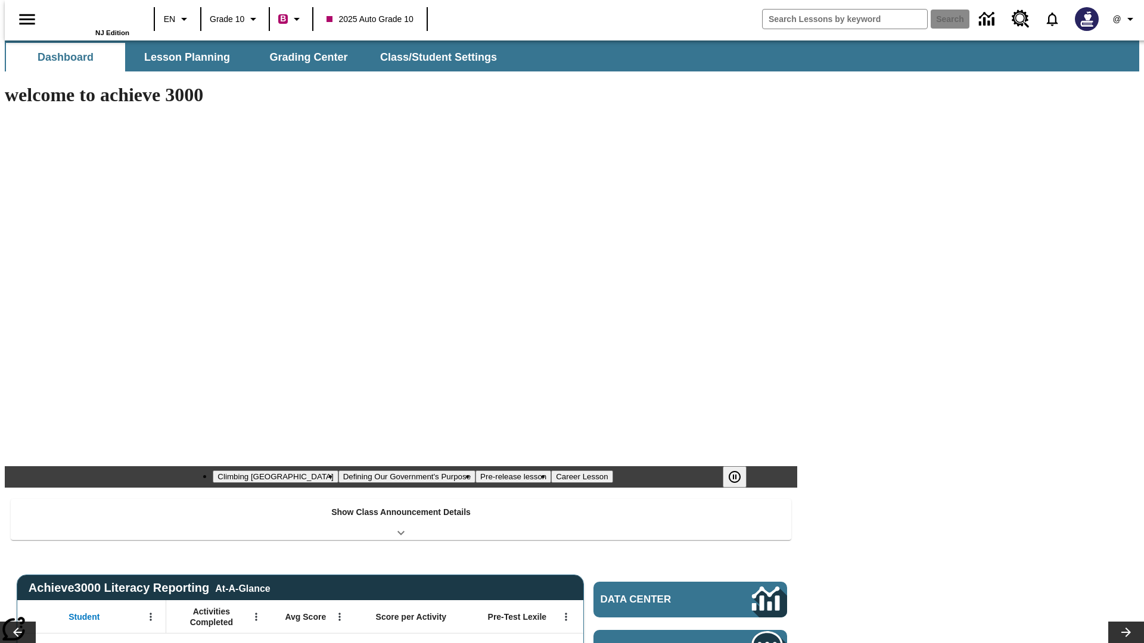 The image size is (1144, 643). What do you see at coordinates (656, 600) in the screenshot?
I see `span: Data Center` at bounding box center [656, 600].